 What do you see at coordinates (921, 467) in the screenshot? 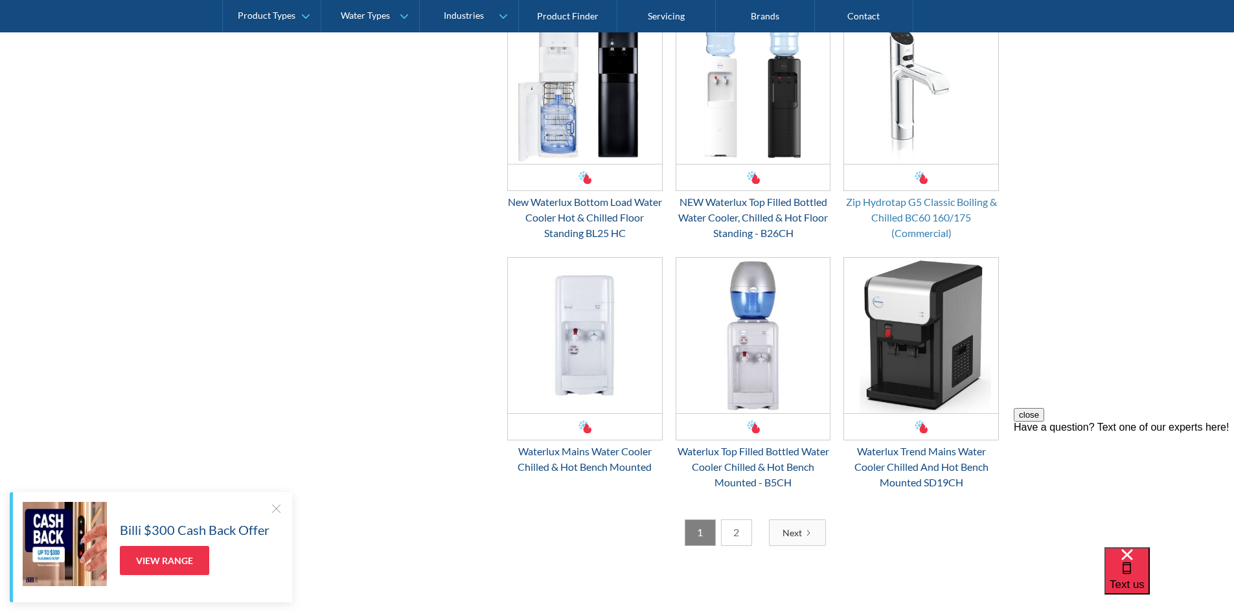
I see `div: Waterlux Trend Mains Water Cooler Chilled And Hot Bench Mounted SD19CH` at bounding box center [921, 467].